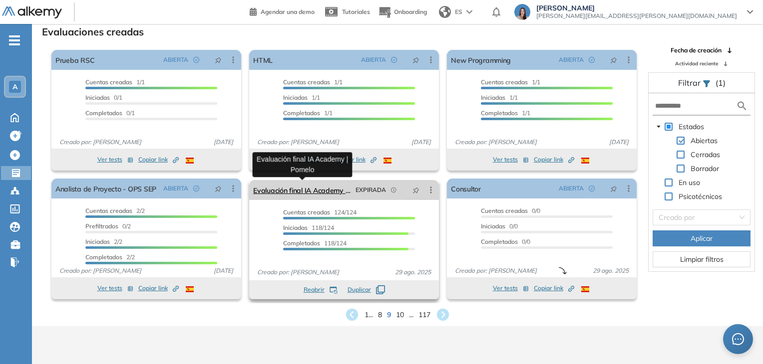  What do you see at coordinates (689, 183) in the screenshot?
I see `span: En uso` at bounding box center [689, 183].